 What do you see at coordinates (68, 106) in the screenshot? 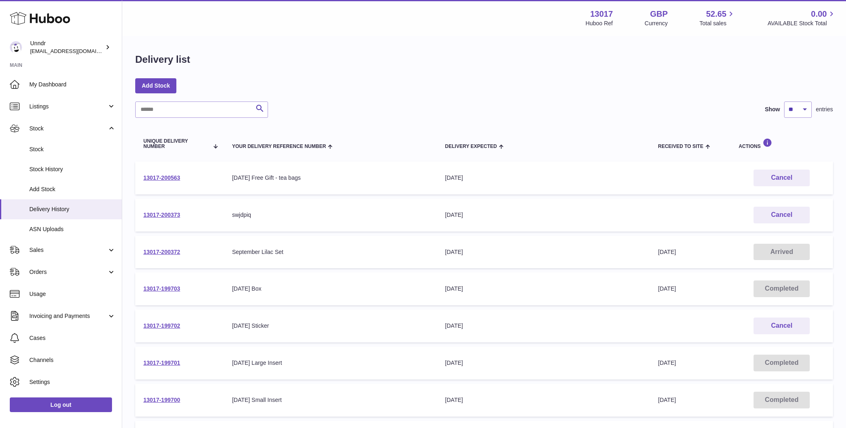
I see `span: Listings` at bounding box center [68, 106].